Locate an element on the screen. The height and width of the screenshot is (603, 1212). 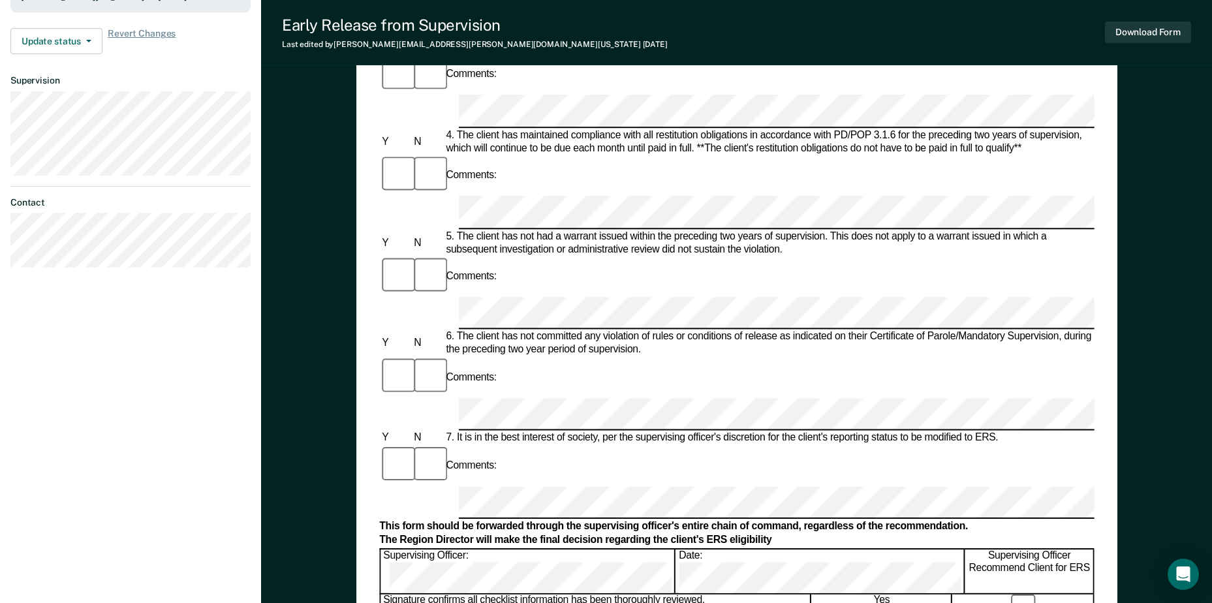
div: 6. The client has not committed any violation of rules or conditions of release as indicated on t... is located at coordinates (768, 343).